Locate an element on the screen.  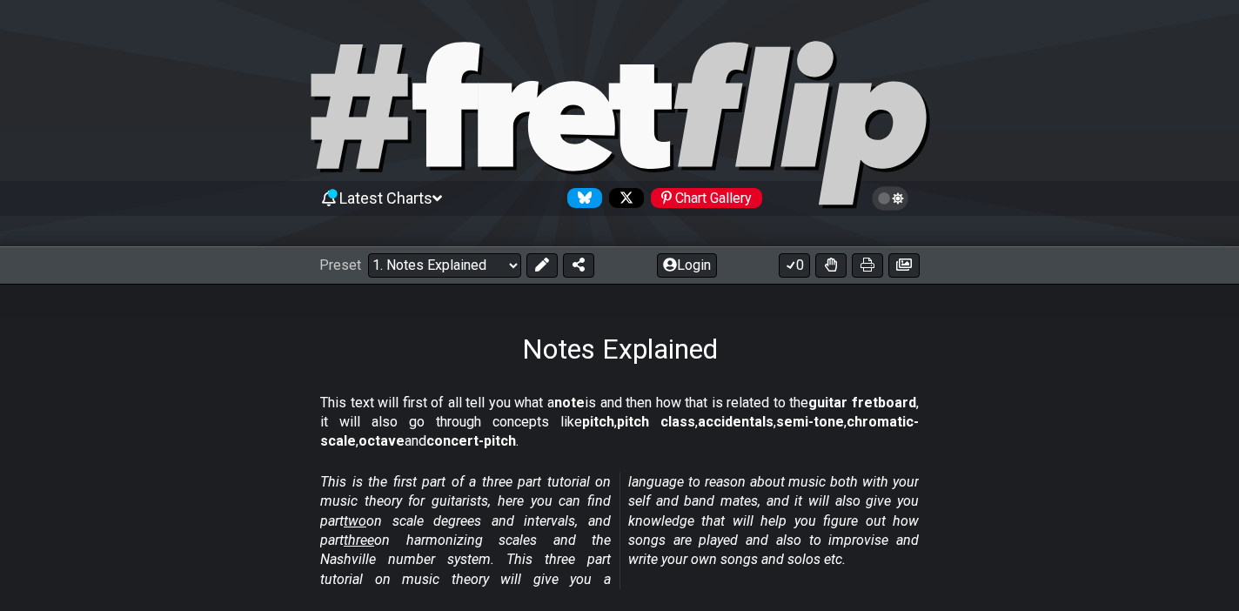
select: Preset is located at coordinates (444, 265).